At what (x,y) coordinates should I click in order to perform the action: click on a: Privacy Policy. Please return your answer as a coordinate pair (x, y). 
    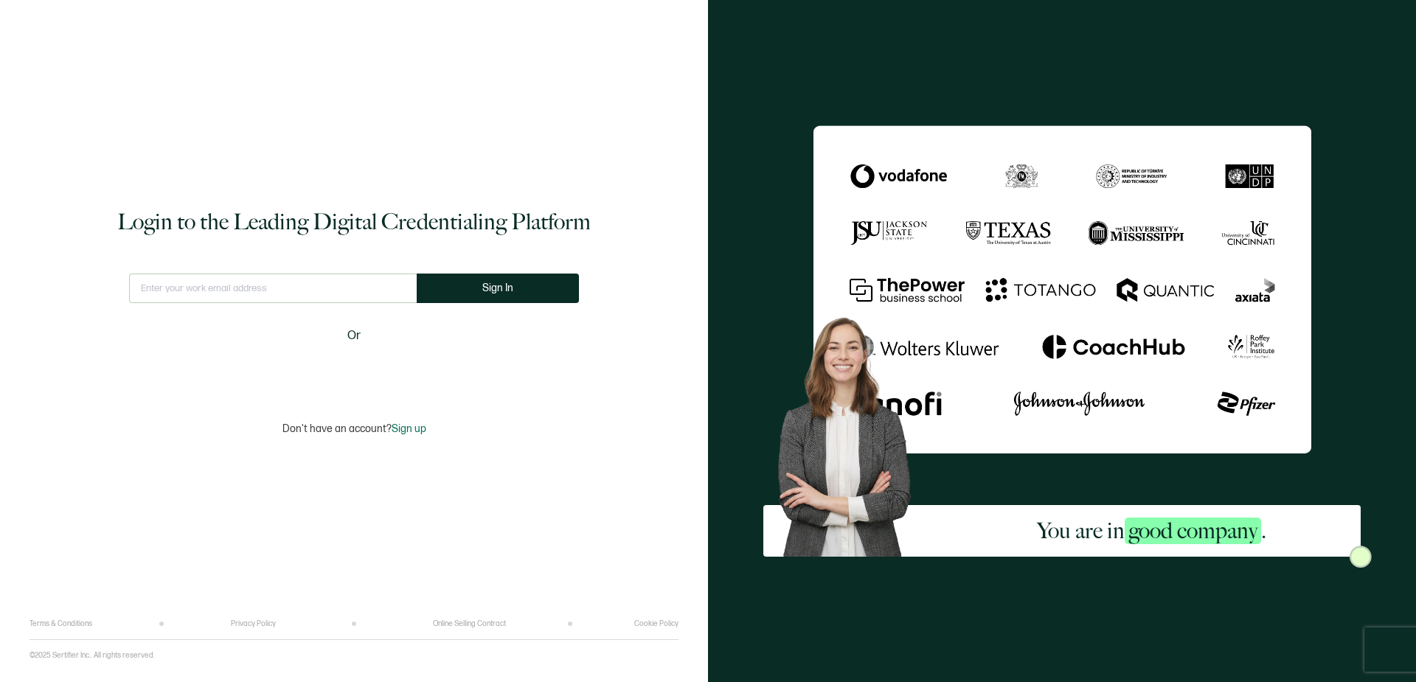
    Looking at the image, I should click on (253, 624).